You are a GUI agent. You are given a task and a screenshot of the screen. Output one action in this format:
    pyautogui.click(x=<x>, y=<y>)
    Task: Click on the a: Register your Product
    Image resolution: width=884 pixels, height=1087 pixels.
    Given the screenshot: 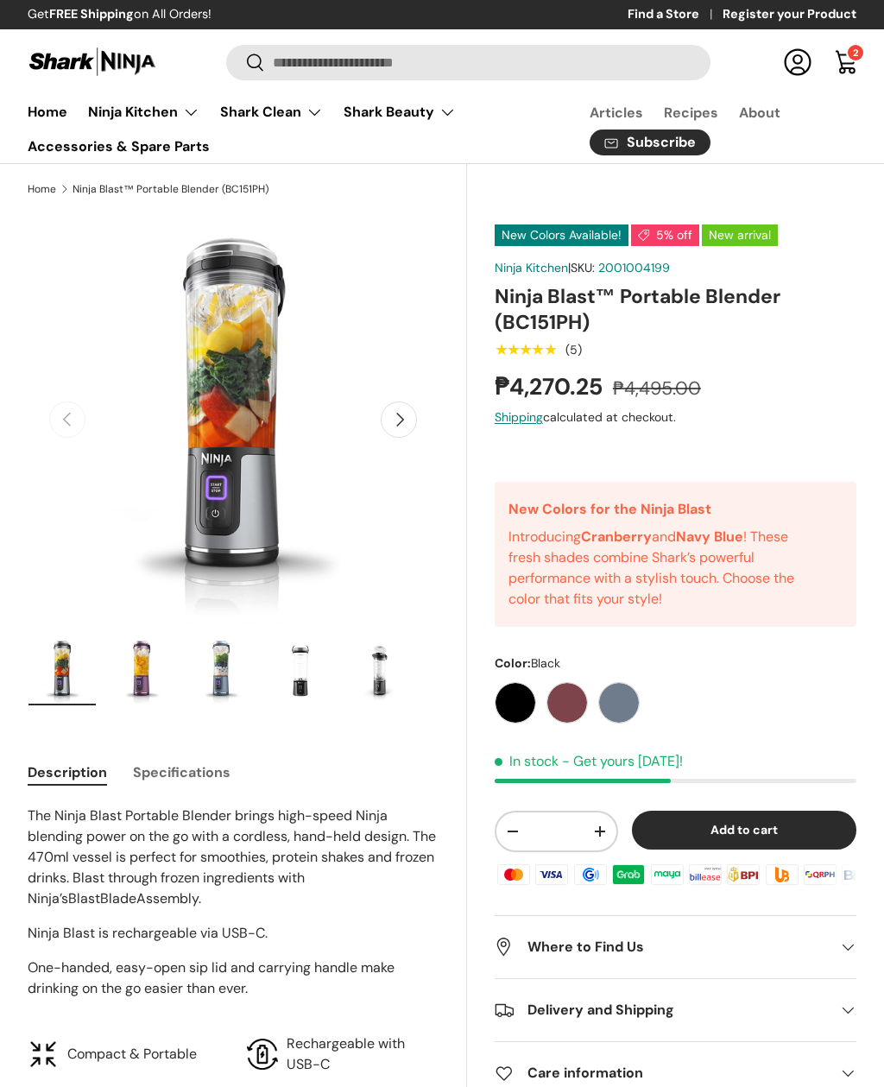 What is the action you would take?
    pyautogui.click(x=789, y=15)
    